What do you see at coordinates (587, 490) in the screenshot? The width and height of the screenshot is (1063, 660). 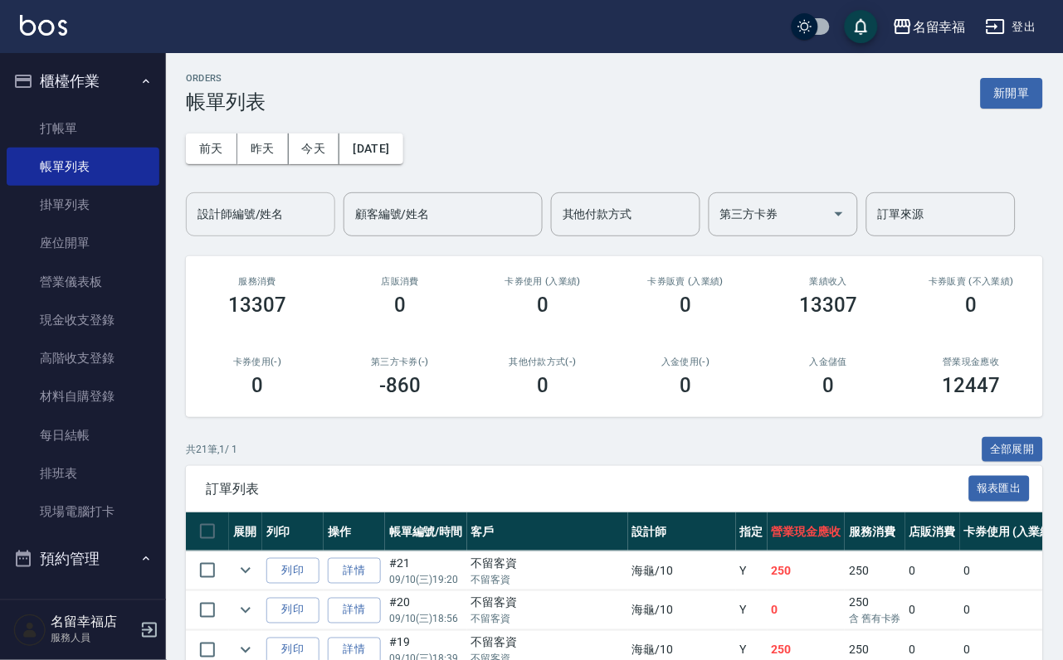 I see `span: 訂單列表` at bounding box center [587, 490].